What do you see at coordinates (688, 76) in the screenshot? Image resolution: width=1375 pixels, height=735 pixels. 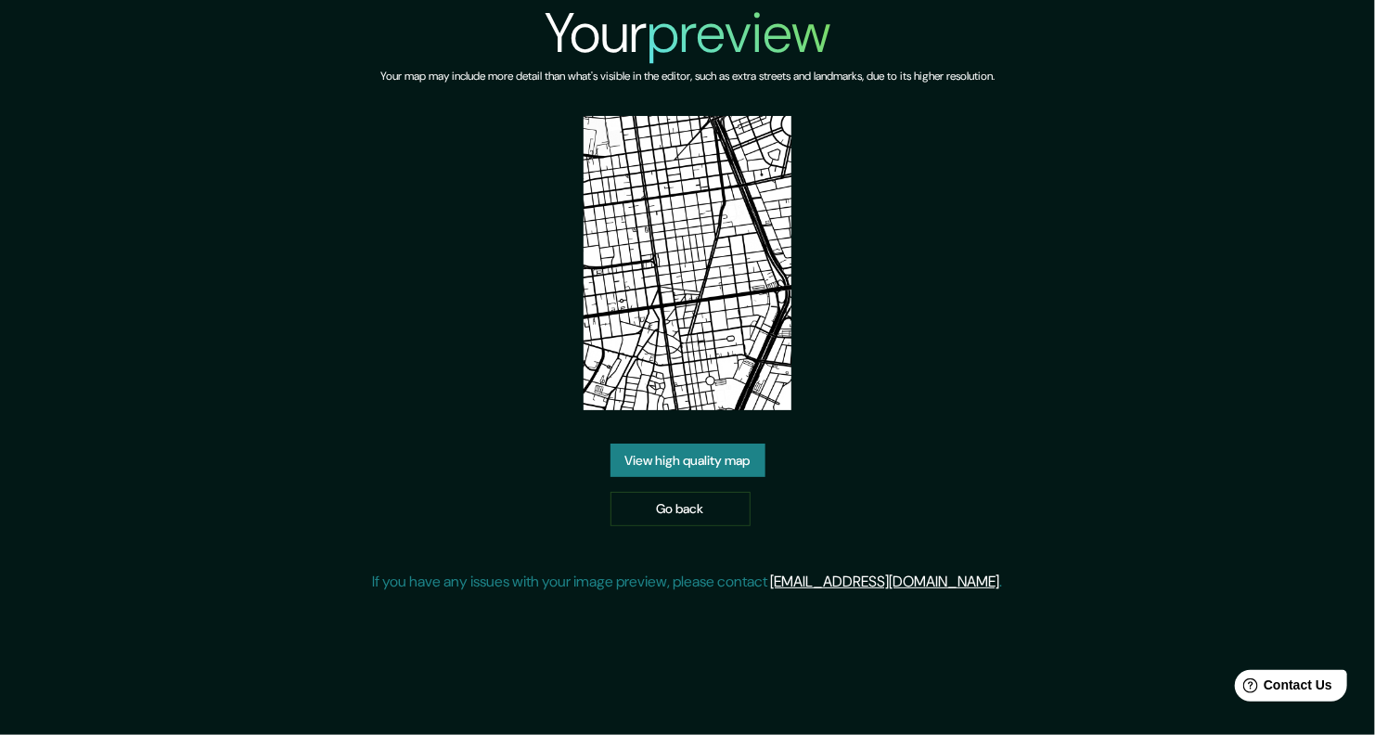 I see `h6: Your map may include more detail than what's visible in the editor, such as extra streets and lan...` at bounding box center [688, 76].